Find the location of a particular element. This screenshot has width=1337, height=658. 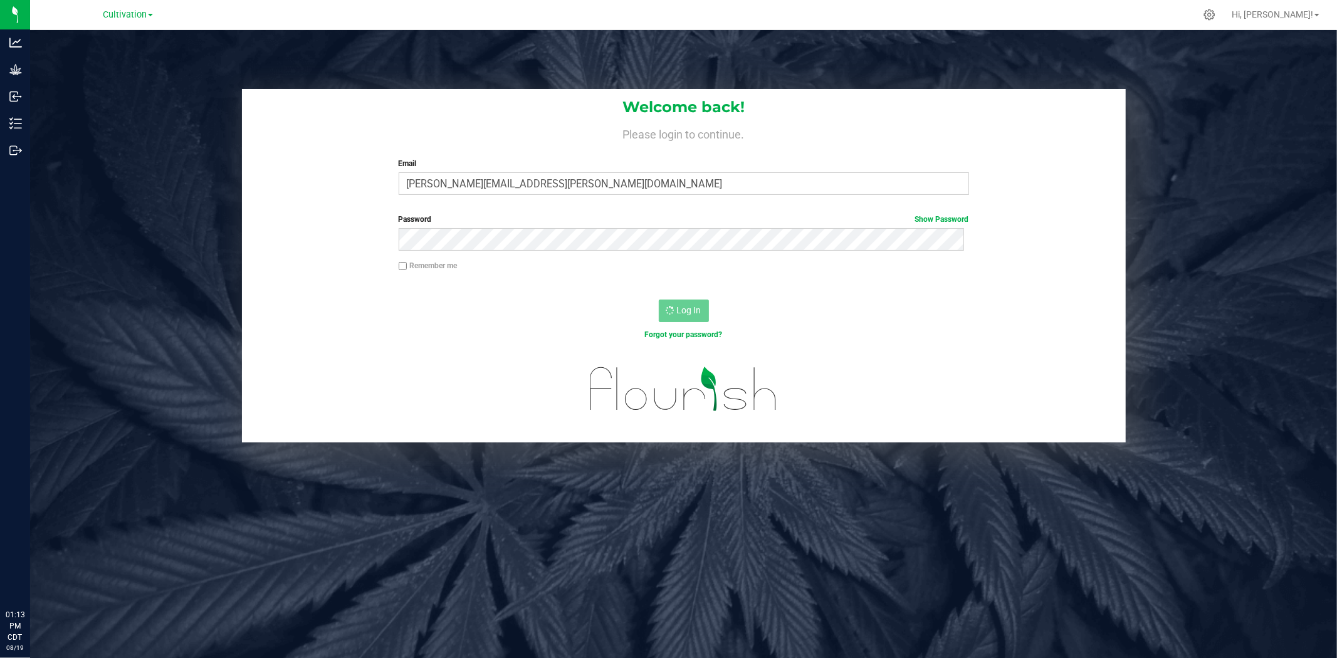

inline-svg: Grow is located at coordinates (16, 70).